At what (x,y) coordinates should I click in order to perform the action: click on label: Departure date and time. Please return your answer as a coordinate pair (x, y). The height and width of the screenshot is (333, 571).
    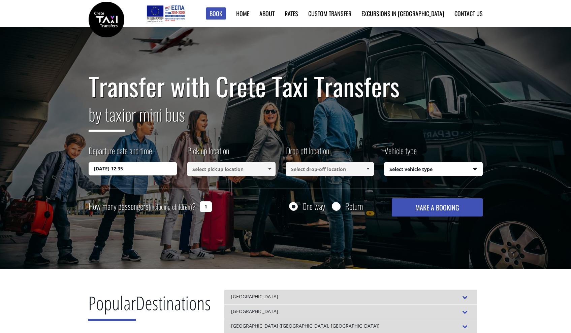
    Looking at the image, I should click on (120, 153).